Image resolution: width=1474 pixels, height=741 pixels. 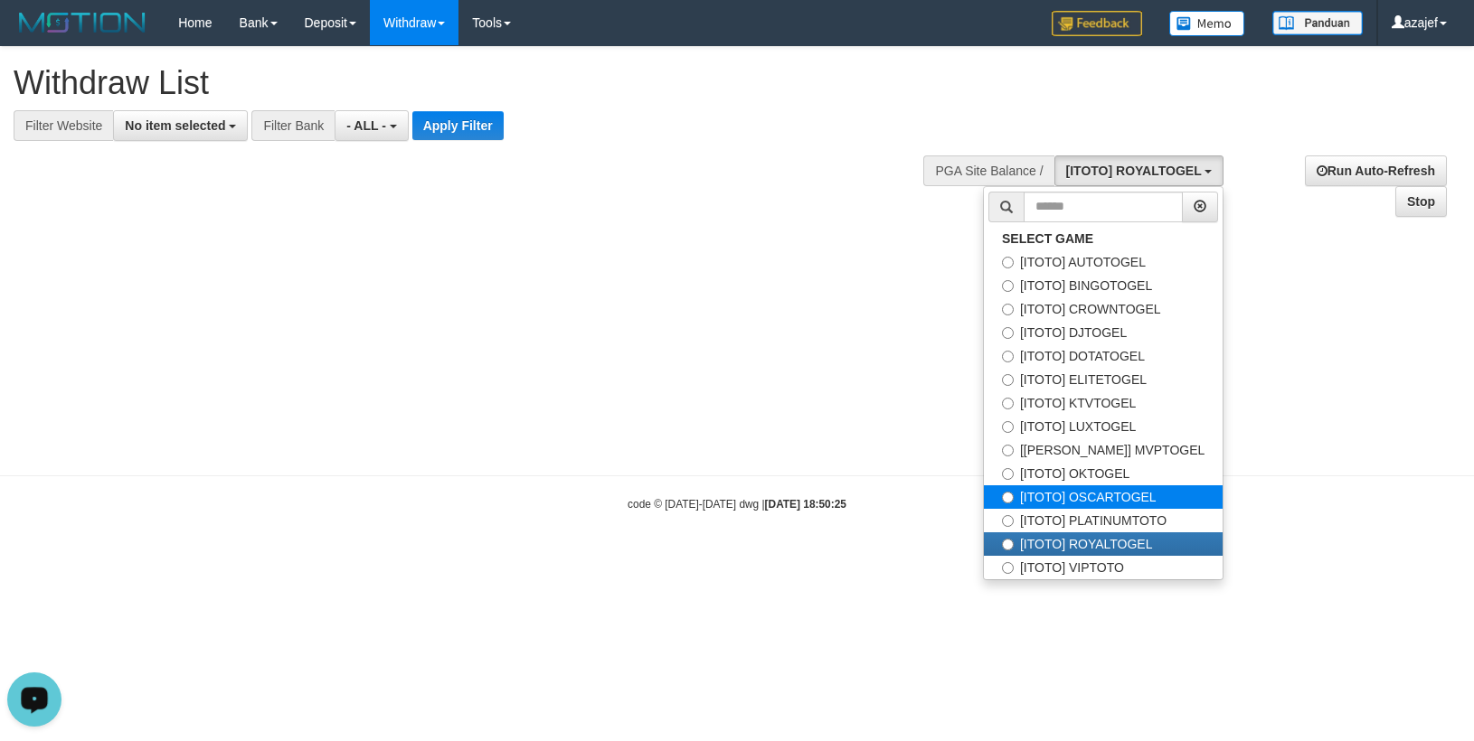 What do you see at coordinates (175, 126) in the screenshot?
I see `span: No item selected` at bounding box center [175, 126].